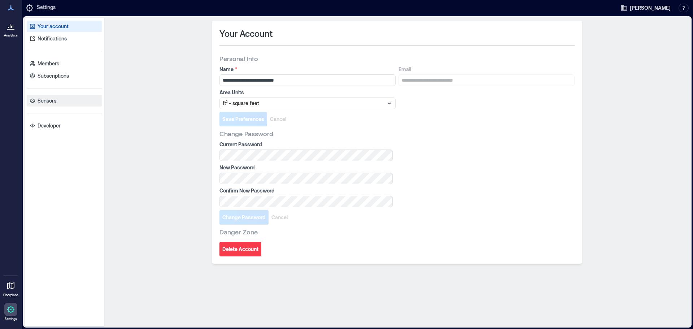  What do you see at coordinates (64, 26) in the screenshot?
I see `a: Your account` at bounding box center [64, 26].